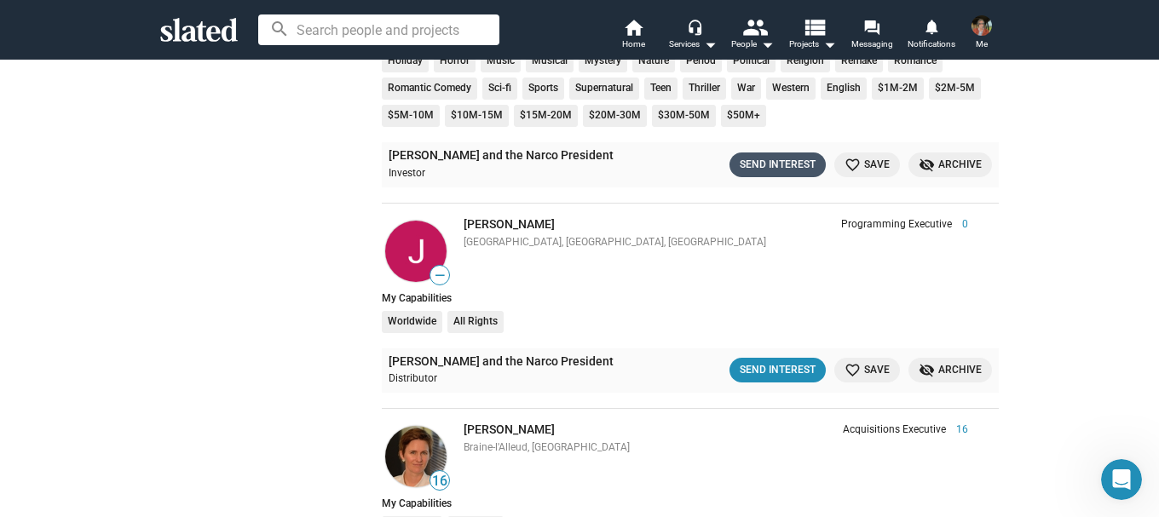 The image size is (1159, 517). I want to click on input: Search people and projects, so click(379, 30).